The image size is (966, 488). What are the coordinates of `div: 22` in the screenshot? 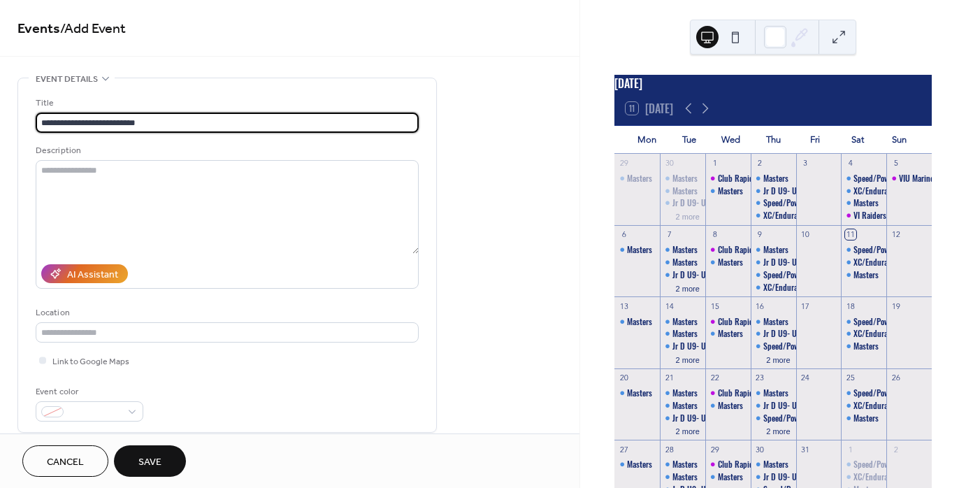 It's located at (714, 377).